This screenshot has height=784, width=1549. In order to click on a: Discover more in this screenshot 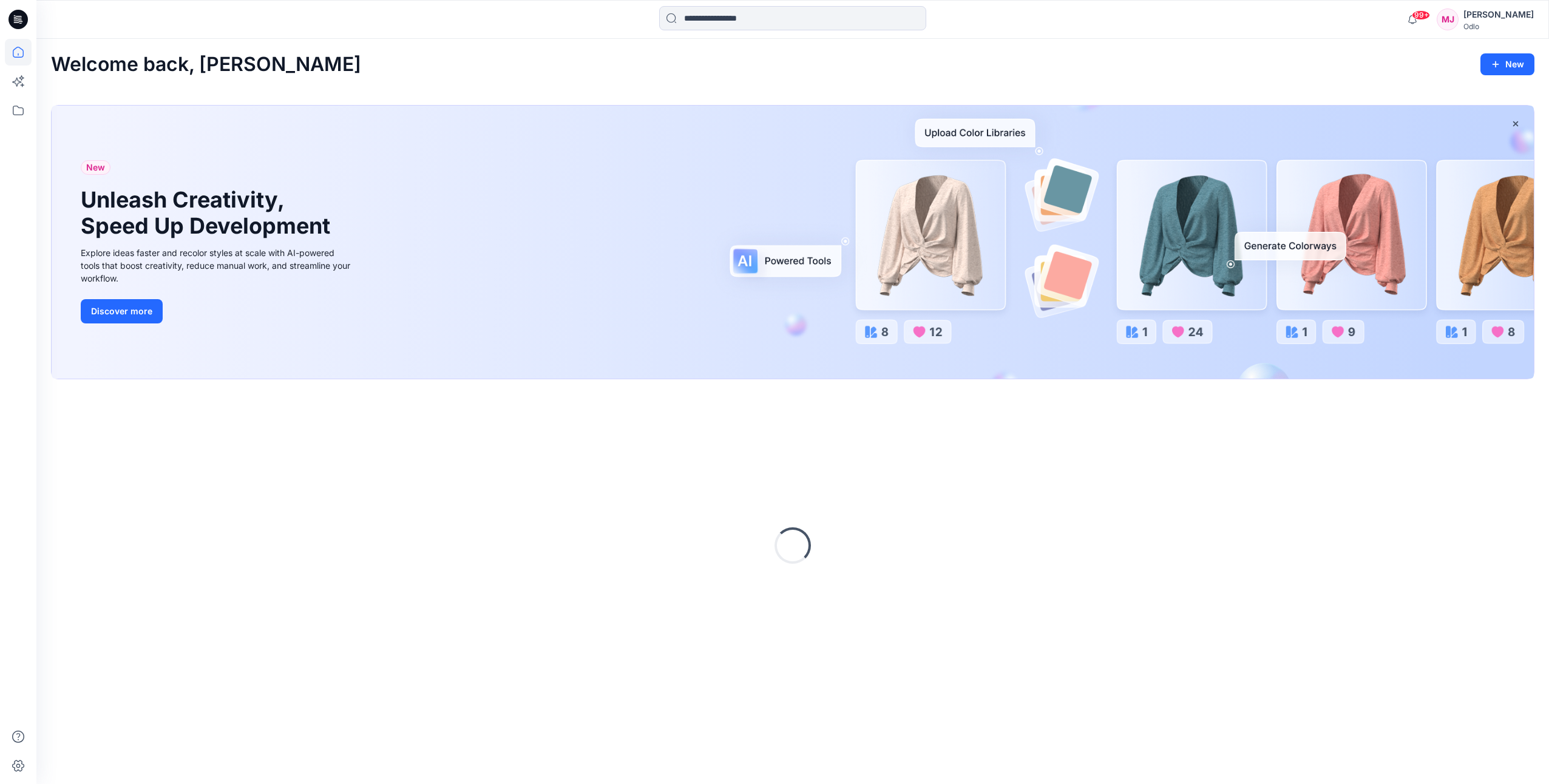, I will do `click(217, 311)`.